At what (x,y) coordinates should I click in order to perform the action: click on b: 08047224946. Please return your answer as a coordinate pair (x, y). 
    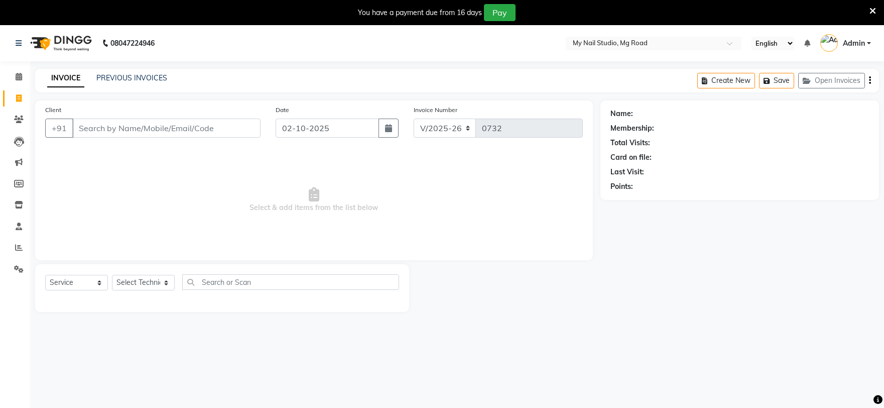
    Looking at the image, I should click on (133, 43).